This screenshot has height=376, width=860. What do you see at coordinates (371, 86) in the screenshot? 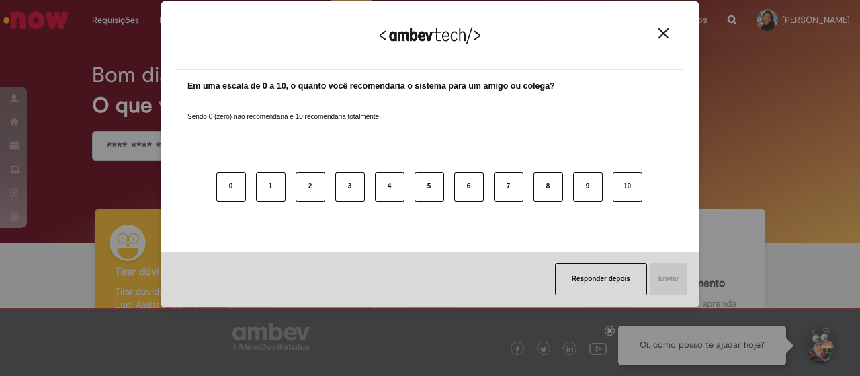
I see `label: Em uma escala de 0 a 10, o quanto você recomendaria o sistema para um amigo ou colega?` at bounding box center [371, 86].